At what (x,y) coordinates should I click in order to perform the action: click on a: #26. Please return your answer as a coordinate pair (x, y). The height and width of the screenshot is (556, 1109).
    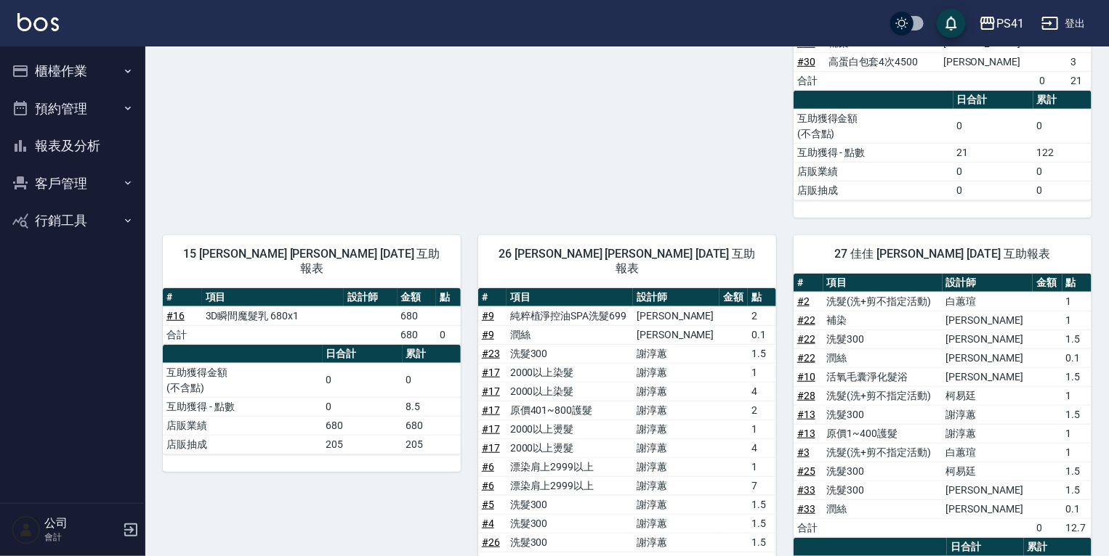
    Looking at the image, I should click on (490, 543).